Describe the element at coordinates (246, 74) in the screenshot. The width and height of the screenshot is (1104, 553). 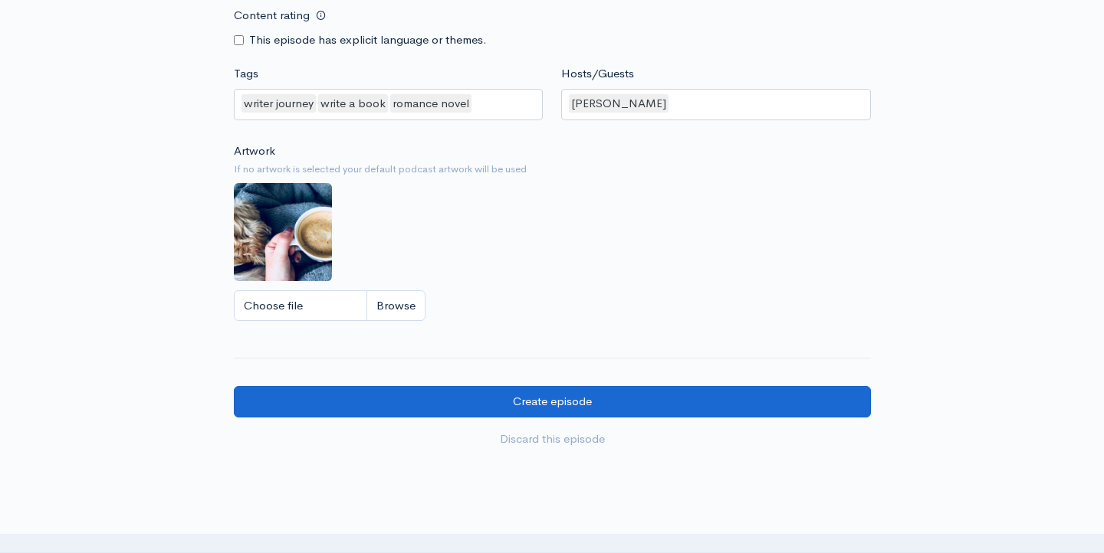
I see `label: Tags` at that location.